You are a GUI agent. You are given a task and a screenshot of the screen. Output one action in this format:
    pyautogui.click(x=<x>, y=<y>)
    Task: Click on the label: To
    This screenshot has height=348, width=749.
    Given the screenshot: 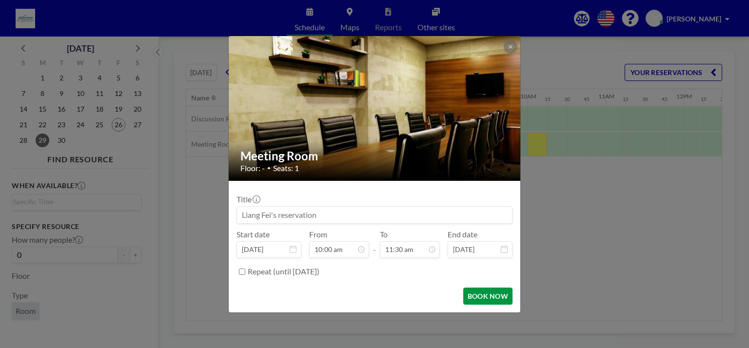 What is the action you would take?
    pyautogui.click(x=384, y=235)
    